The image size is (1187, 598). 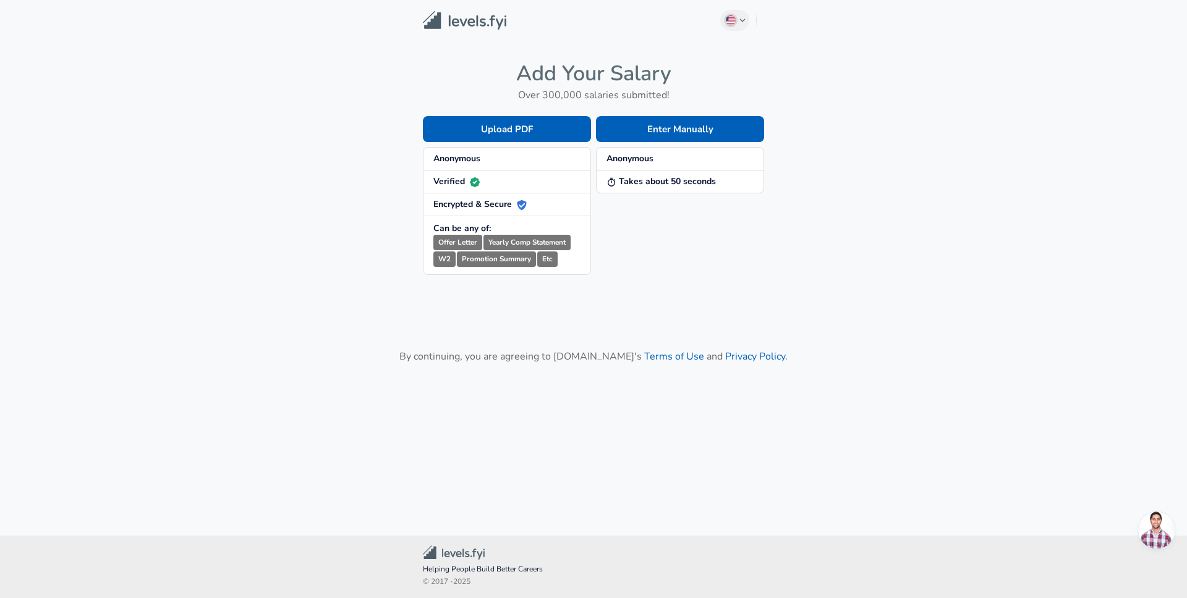 What do you see at coordinates (445, 259) in the screenshot?
I see `small: W2` at bounding box center [445, 259].